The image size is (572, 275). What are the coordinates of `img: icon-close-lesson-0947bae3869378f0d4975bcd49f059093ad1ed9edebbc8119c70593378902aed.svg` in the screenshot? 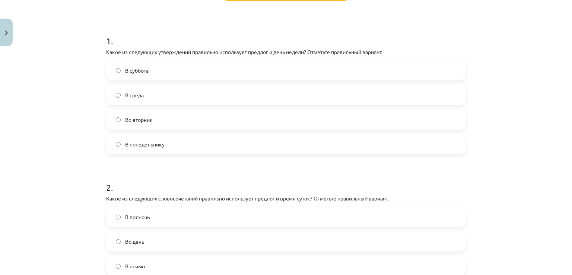 It's located at (6, 33).